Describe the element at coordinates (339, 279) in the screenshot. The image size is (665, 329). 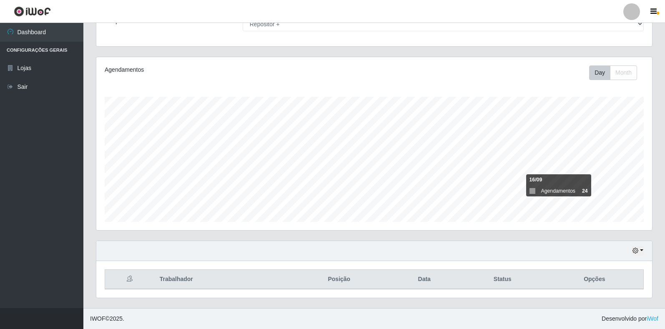
I see `th: Posição` at that location.